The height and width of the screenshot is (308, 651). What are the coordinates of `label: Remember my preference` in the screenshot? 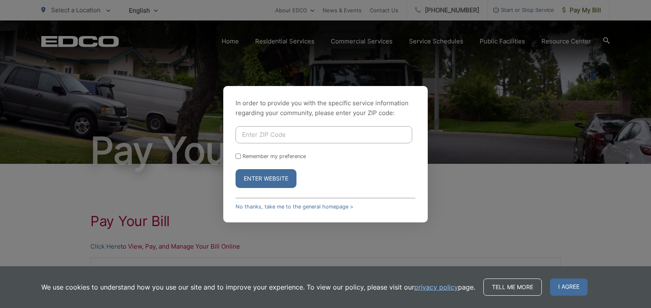 It's located at (274, 156).